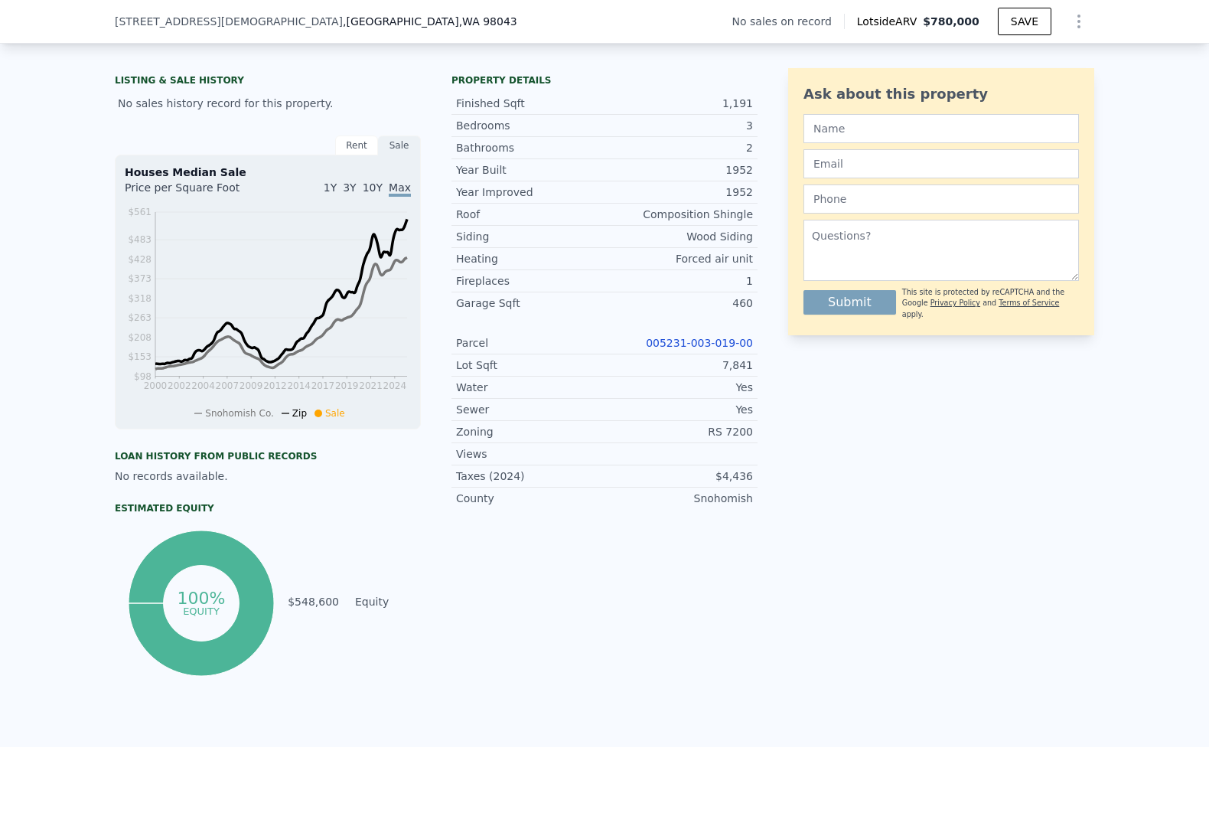 The width and height of the screenshot is (1209, 813). I want to click on div: Garage Sqft, so click(530, 303).